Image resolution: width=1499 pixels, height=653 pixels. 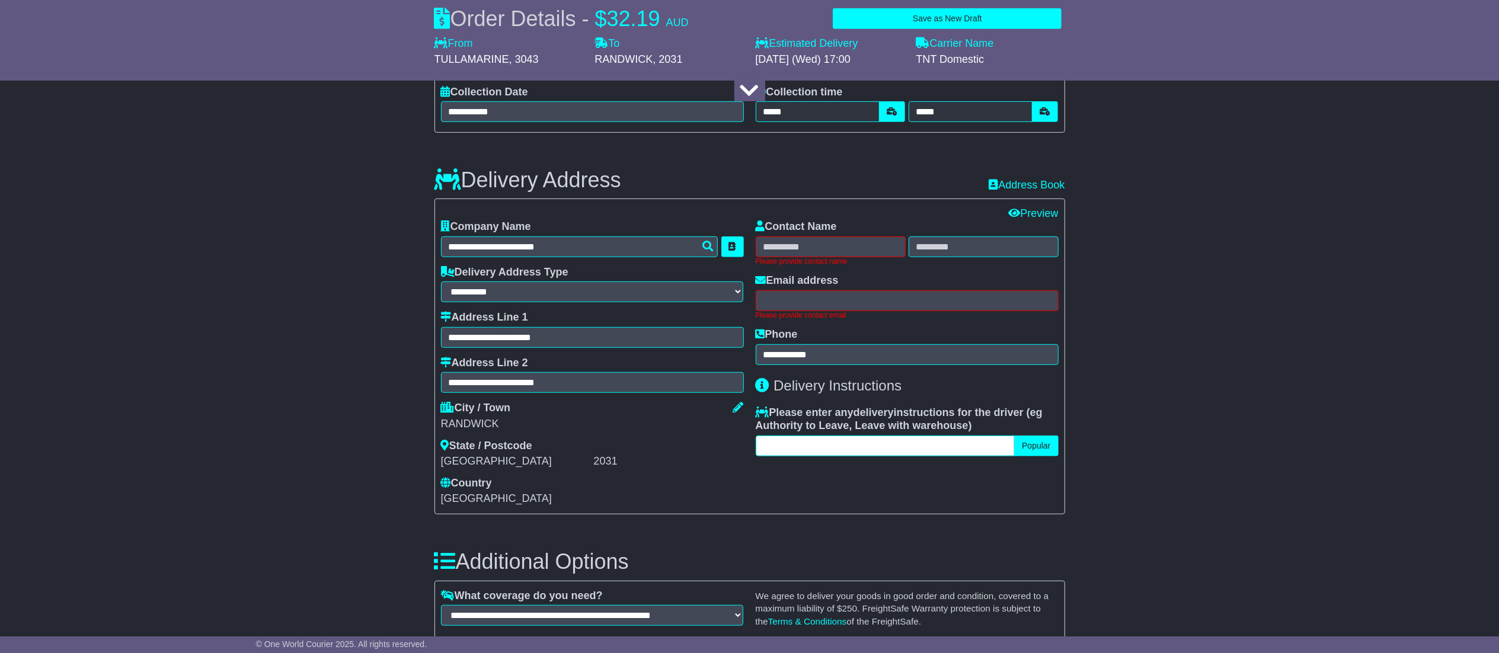 I want to click on small: We agree to deliver your goods in good order and condition, covered to a maximum liability of $ ...., so click(x=902, y=609).